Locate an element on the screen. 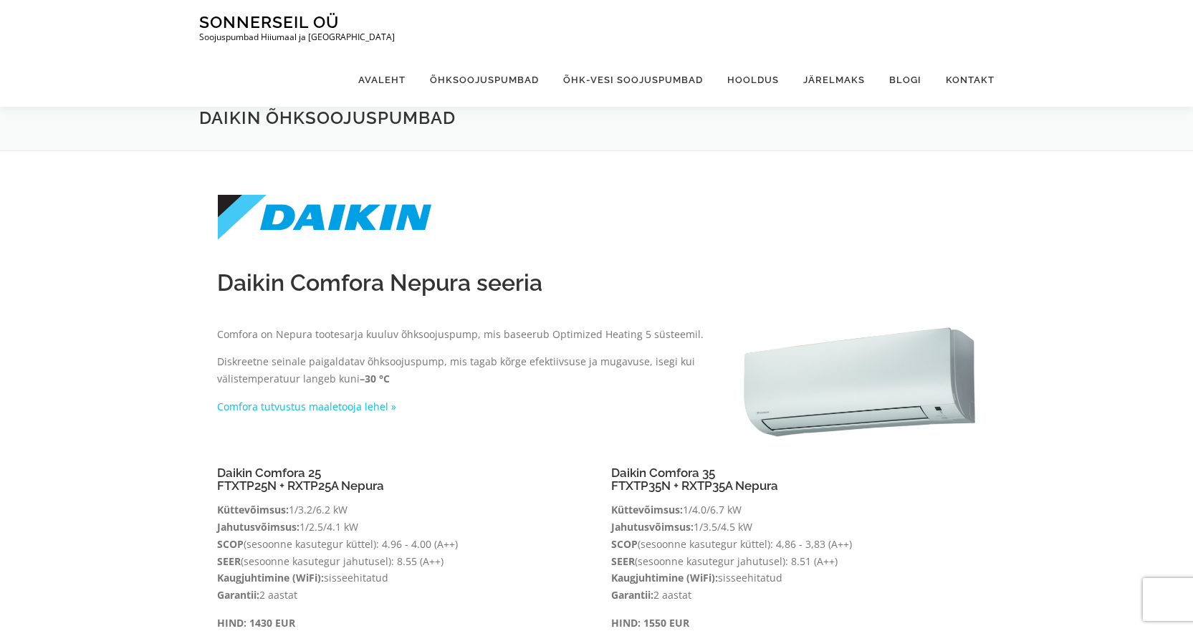 The height and width of the screenshot is (631, 1193). a: Comfora tutvustus maaletooja lehel » is located at coordinates (307, 406).